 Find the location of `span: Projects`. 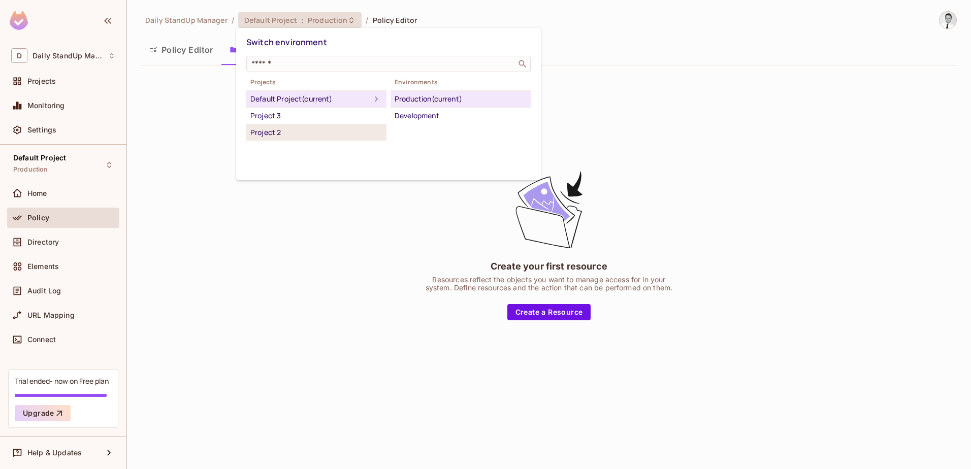

span: Projects is located at coordinates (316, 82).